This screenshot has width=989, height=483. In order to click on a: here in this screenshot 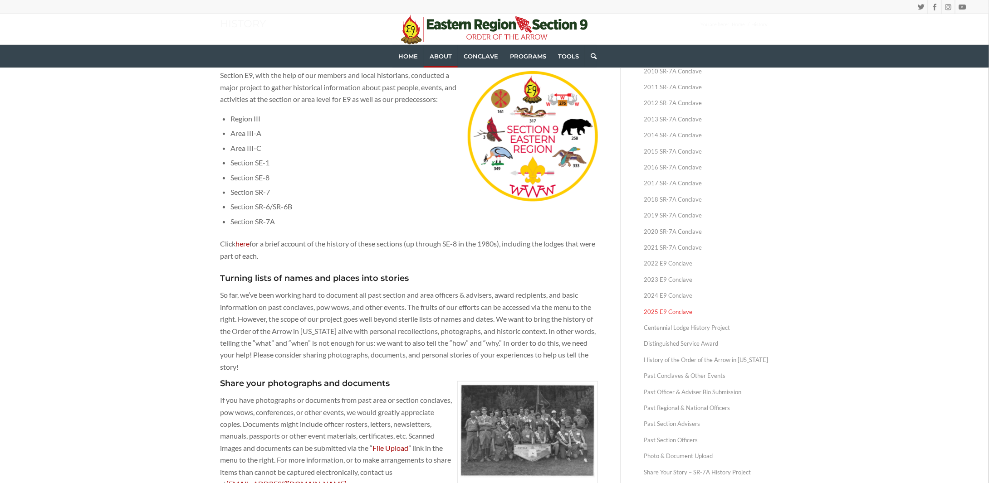, I will do `click(242, 244)`.